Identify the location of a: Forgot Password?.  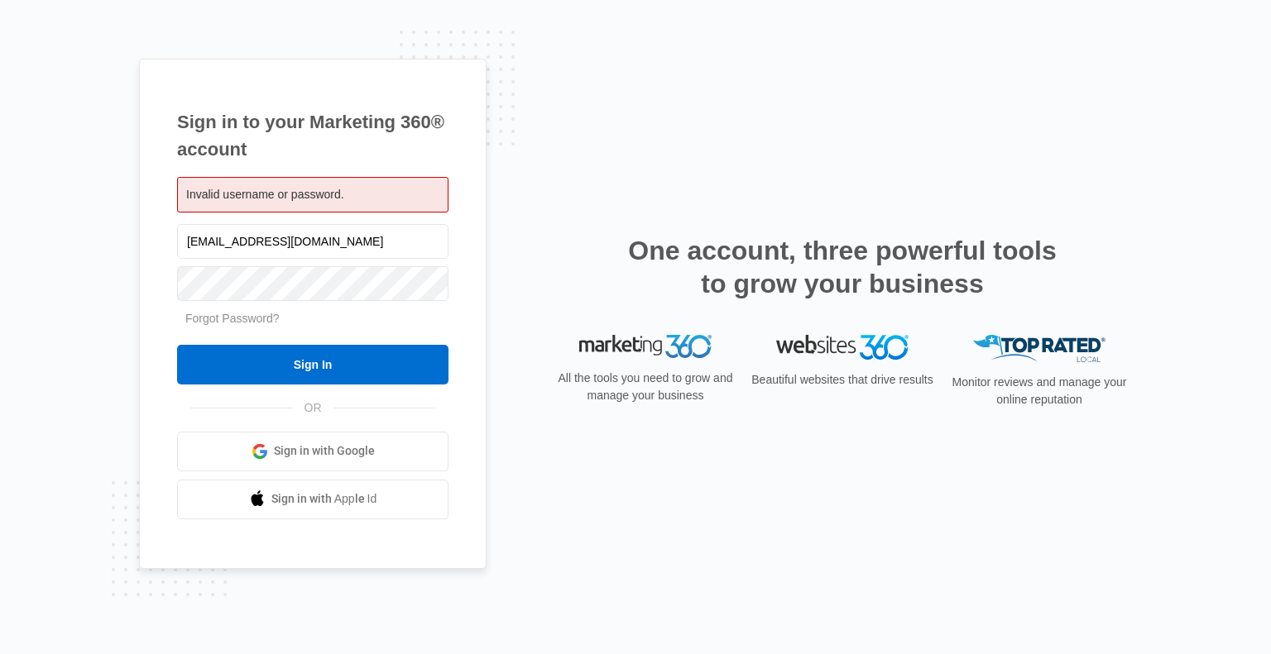
(232, 319).